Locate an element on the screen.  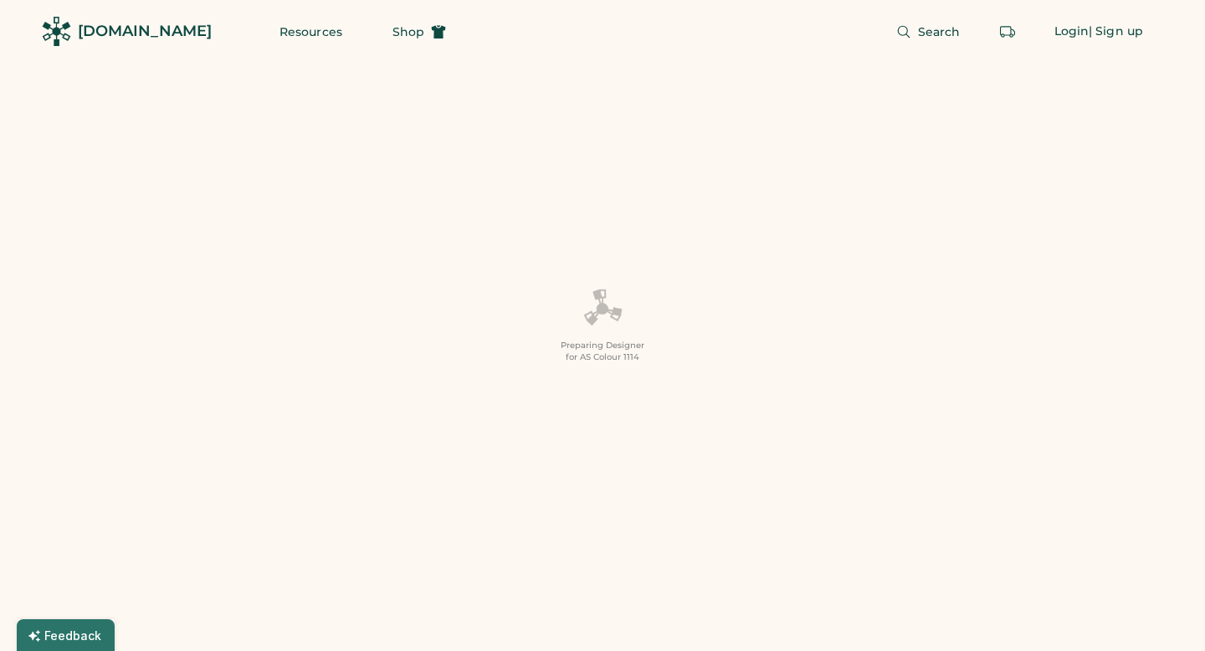
div: | Sign up is located at coordinates (1115, 32).